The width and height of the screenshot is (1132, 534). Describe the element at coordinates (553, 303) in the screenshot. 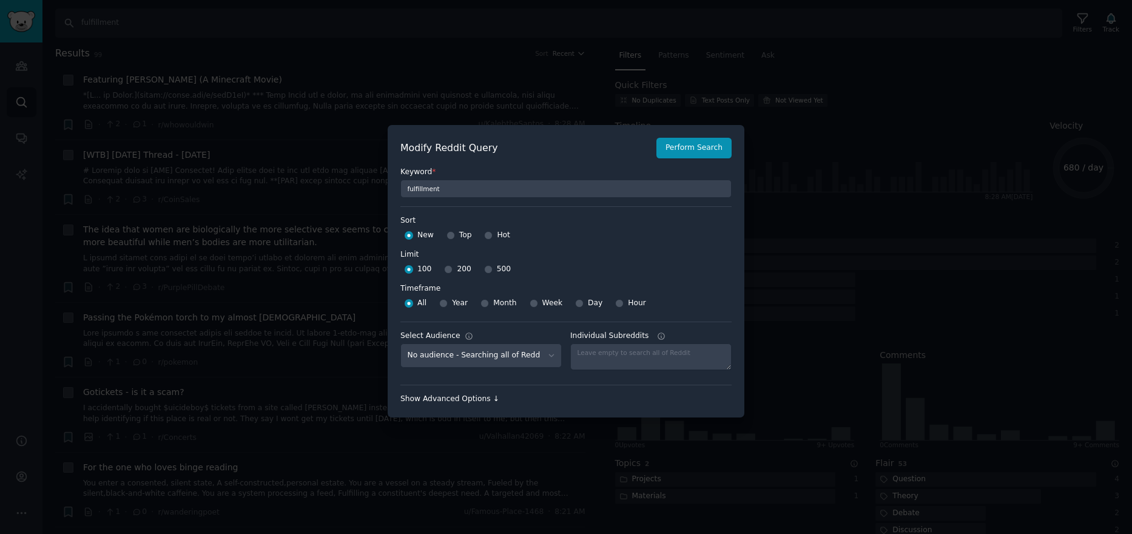

I see `span: Week` at that location.